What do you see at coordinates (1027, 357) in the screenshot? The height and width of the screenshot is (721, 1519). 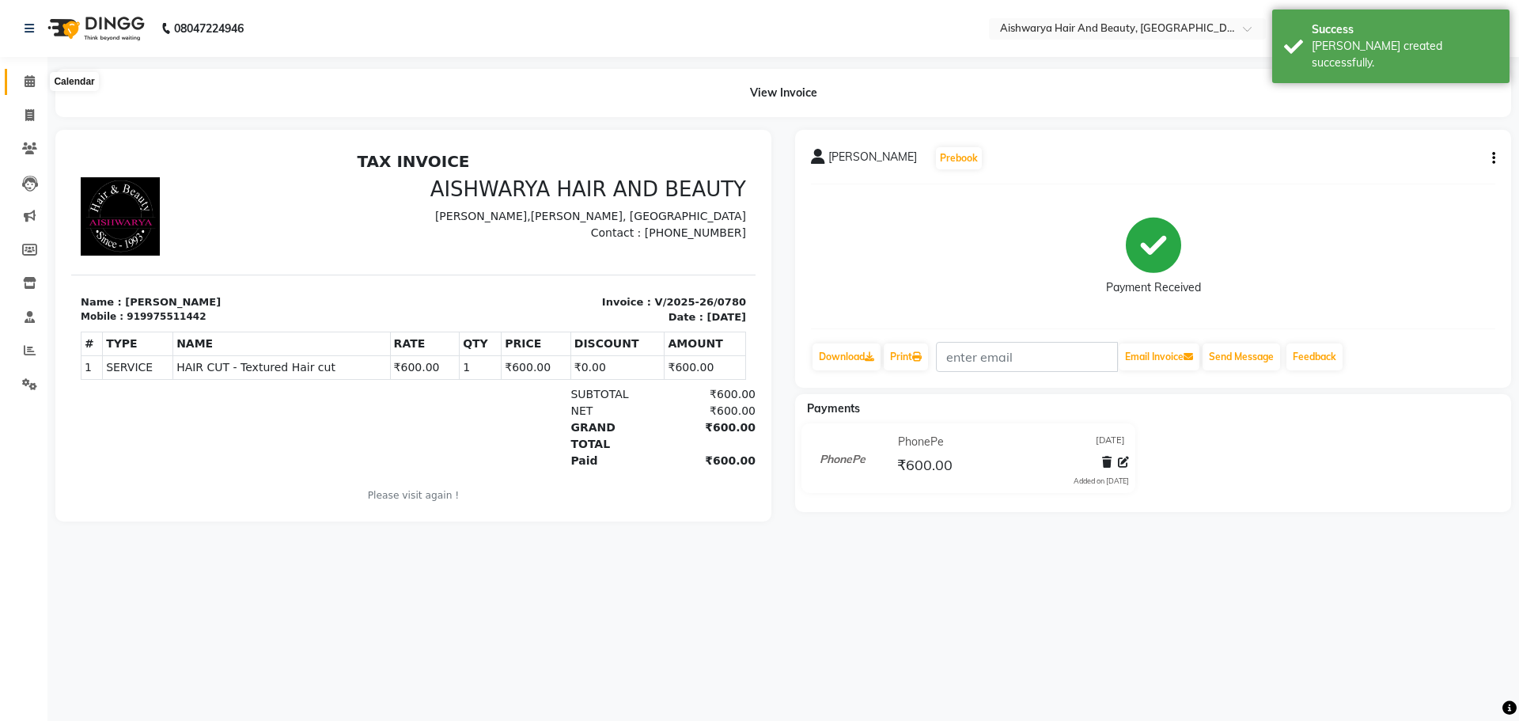 I see `input: enter email` at bounding box center [1027, 357].